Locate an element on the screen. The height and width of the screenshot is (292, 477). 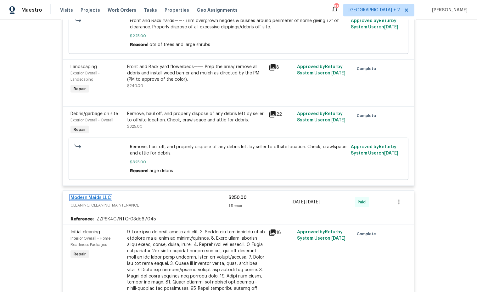
div: TZZPSK4C7NTQ-03db67045 is located at coordinates (239, 219).